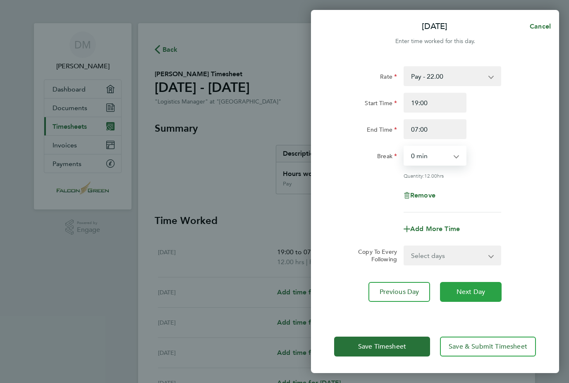 The height and width of the screenshot is (383, 569). Describe the element at coordinates (423, 195) in the screenshot. I see `span: Remove` at that location.